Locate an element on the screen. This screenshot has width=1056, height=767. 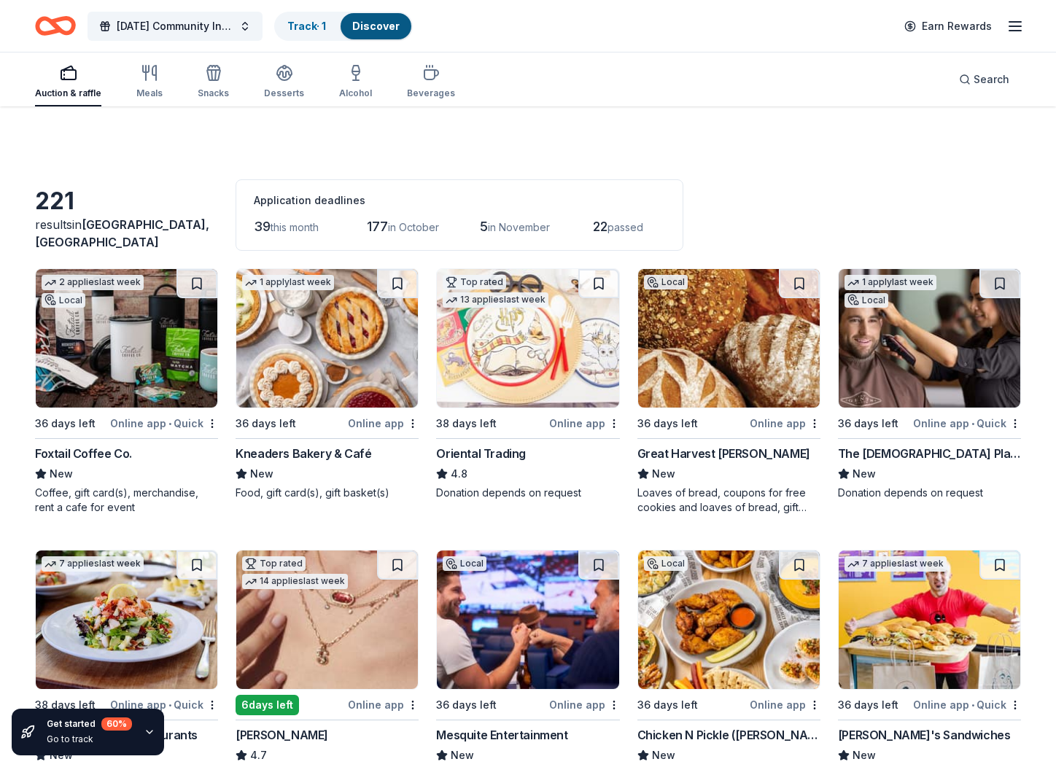
div: Desserts is located at coordinates (284, 93).